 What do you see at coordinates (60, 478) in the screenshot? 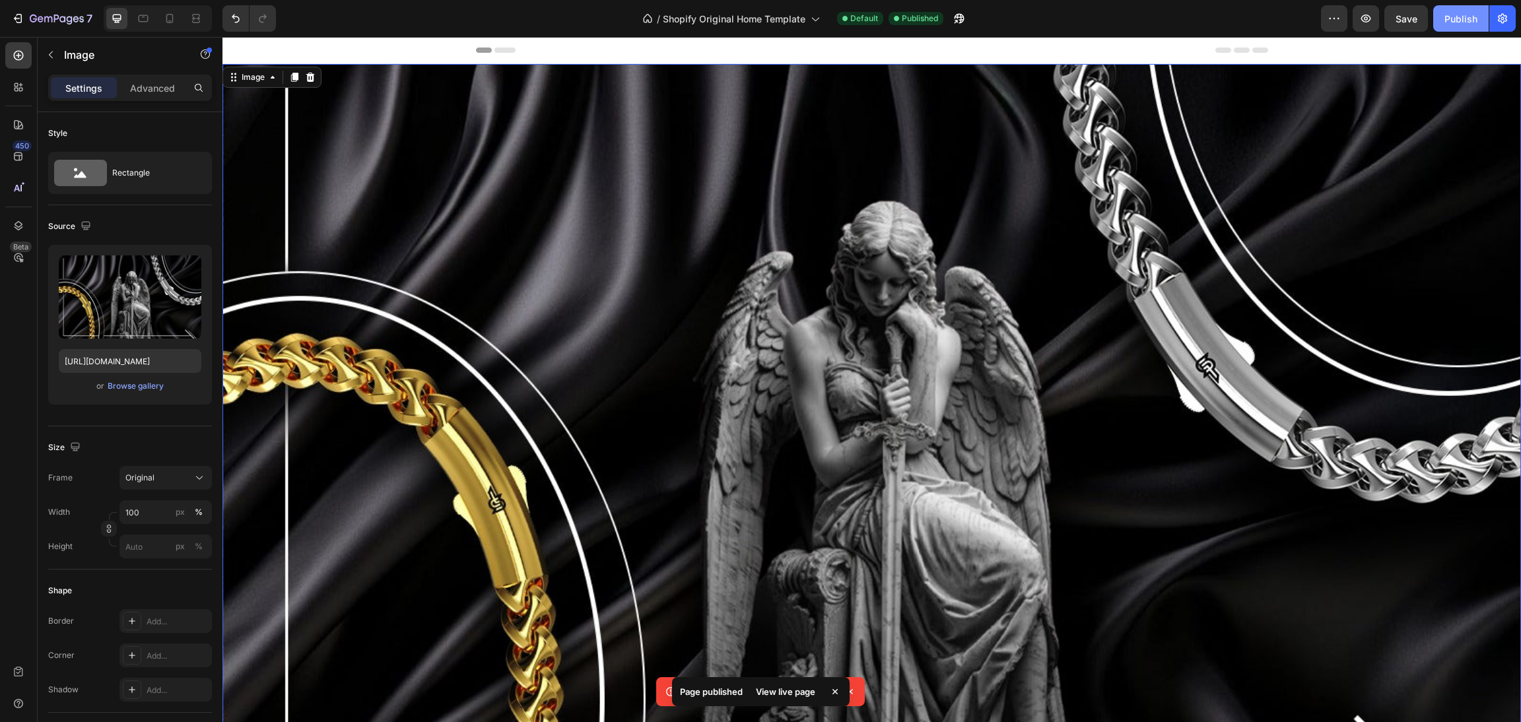
I see `label: Frame` at bounding box center [60, 478].